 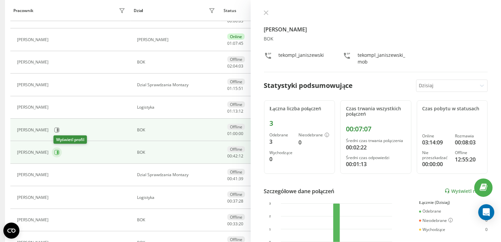 What do you see at coordinates (235, 111) in the screenshot?
I see `span: 13` at bounding box center [235, 111].